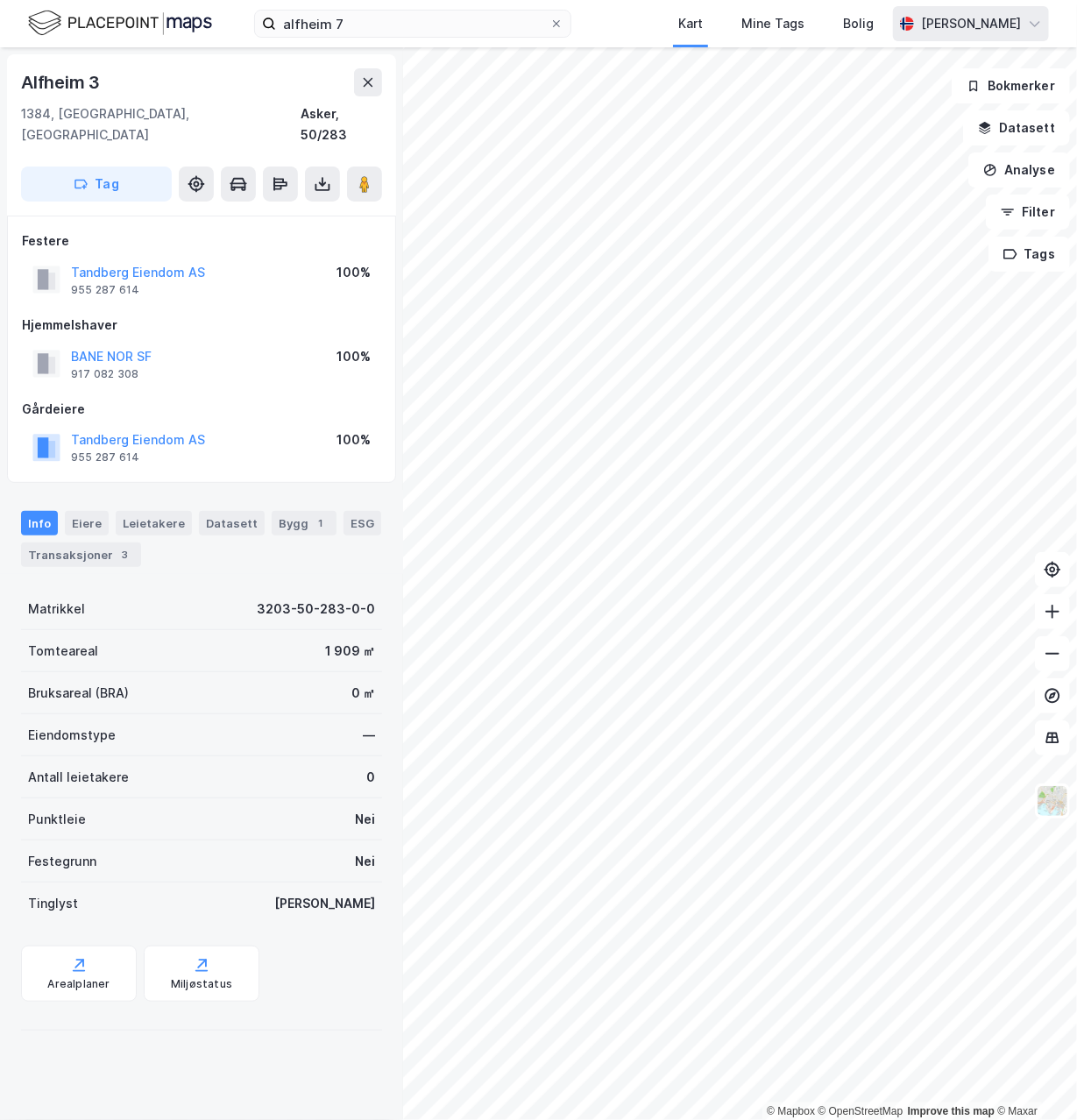 The height and width of the screenshot is (1120, 1077). I want to click on button: Tags, so click(1030, 254).